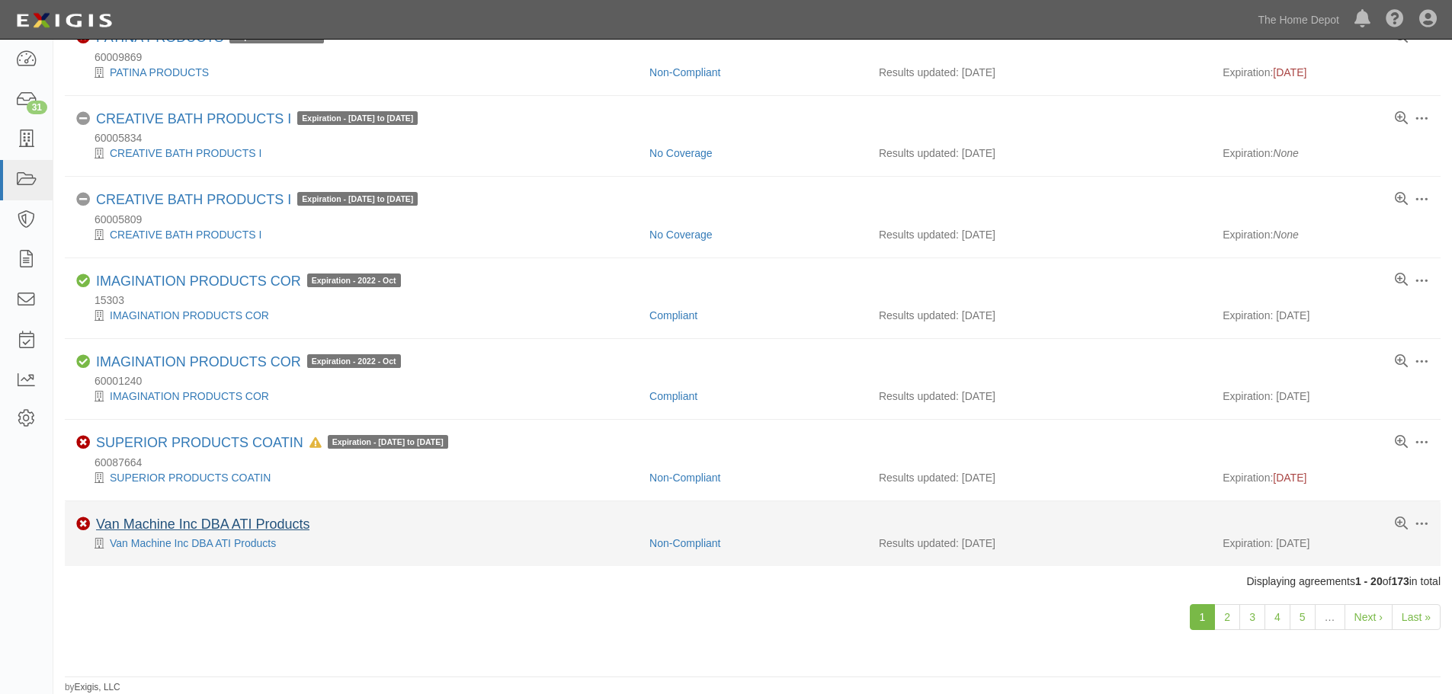  I want to click on a: 4, so click(1278, 617).